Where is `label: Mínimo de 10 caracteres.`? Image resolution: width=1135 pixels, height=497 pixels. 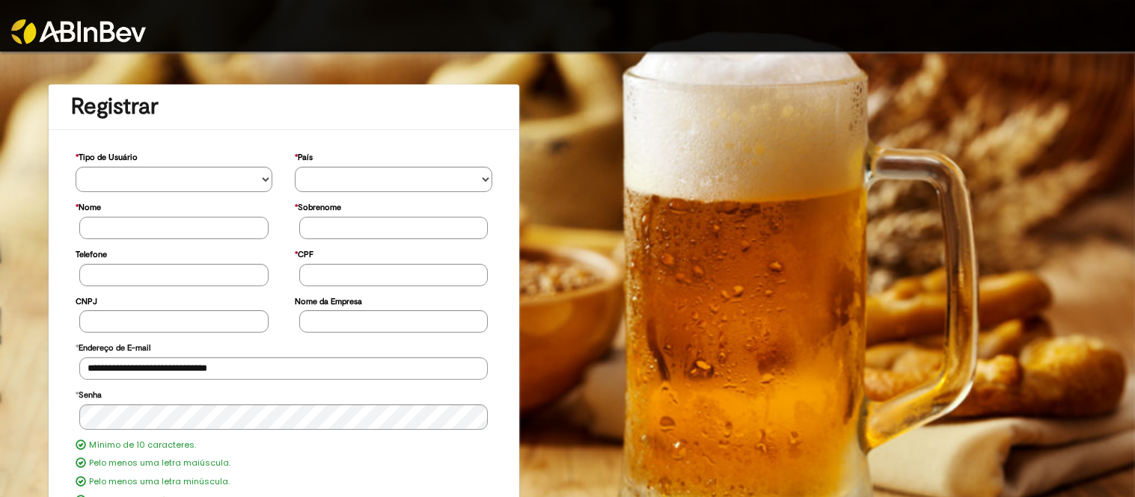
label: Mínimo de 10 caracteres. is located at coordinates (142, 446).